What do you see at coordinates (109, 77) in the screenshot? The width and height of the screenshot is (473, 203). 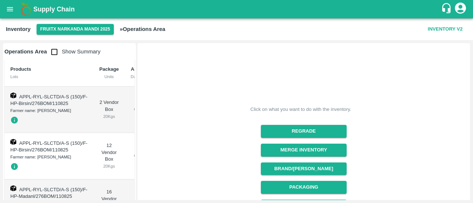 I see `div: Units` at bounding box center [109, 77].